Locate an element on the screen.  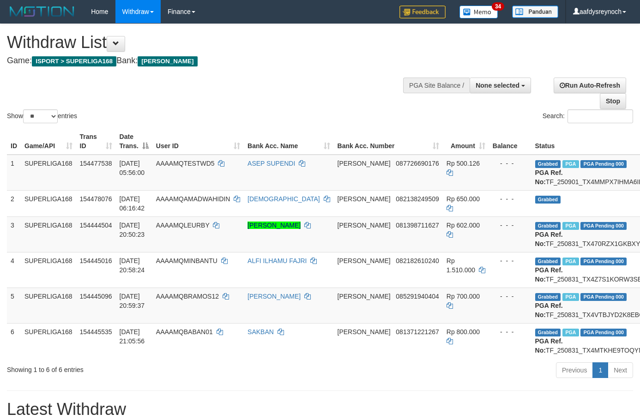
th: Amount: activate to sort column ascending is located at coordinates (466, 141).